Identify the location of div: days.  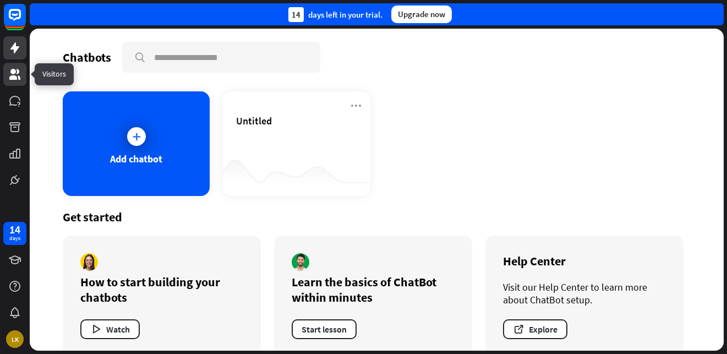
(15, 238).